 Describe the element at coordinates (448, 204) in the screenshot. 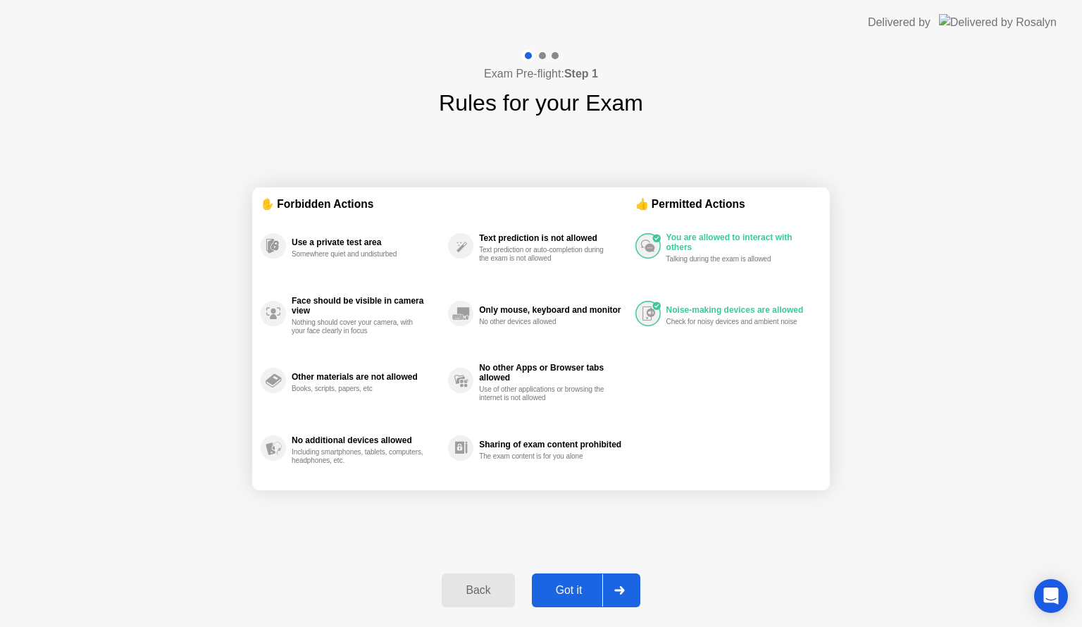

I see `div: ✋ Forbidden Actions` at that location.